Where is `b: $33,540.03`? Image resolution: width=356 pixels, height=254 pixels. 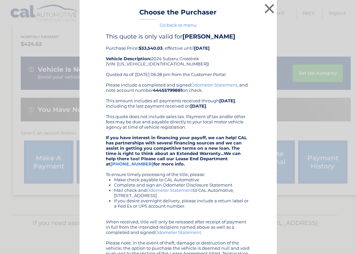
b: $33,540.03 is located at coordinates (151, 48).